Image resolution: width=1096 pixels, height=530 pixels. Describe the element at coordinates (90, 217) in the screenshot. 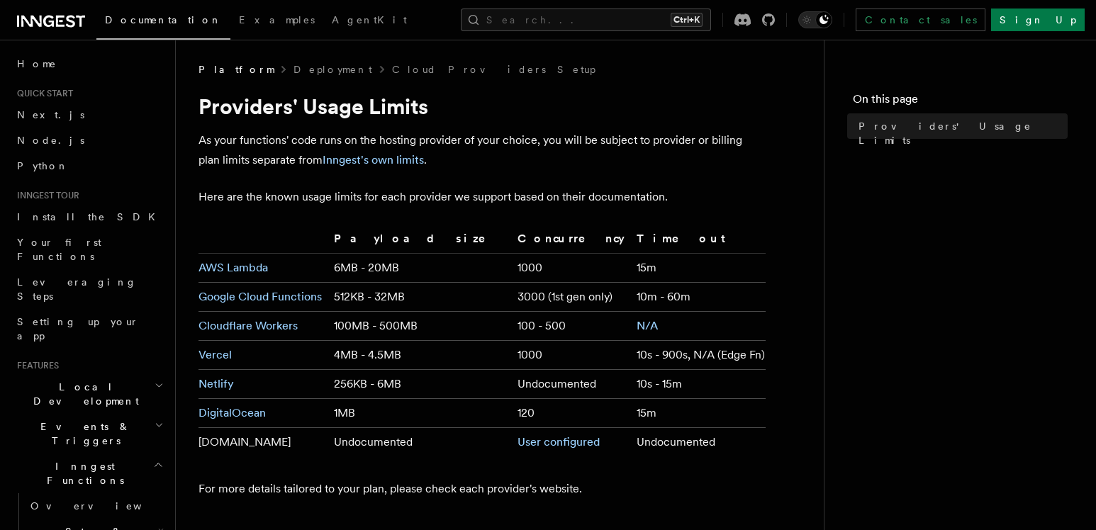

I see `span: Install the SDK` at that location.